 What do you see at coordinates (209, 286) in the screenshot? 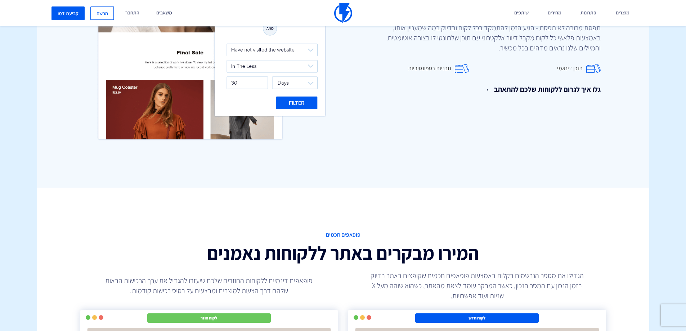
I see `p: פופאפים דינמיים ללקוחות החוזרים שלכם שיעזרו להגדיל את ערך הרכישות הבאות שלהם דרך הצעות למוצרים ומ...` at bounding box center [209, 286].